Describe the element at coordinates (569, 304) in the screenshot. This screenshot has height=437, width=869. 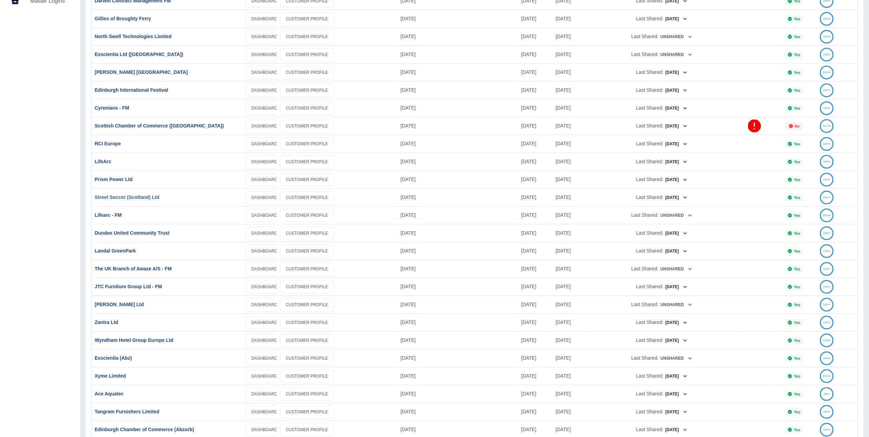
I see `div: 15 May 2025` at that location.